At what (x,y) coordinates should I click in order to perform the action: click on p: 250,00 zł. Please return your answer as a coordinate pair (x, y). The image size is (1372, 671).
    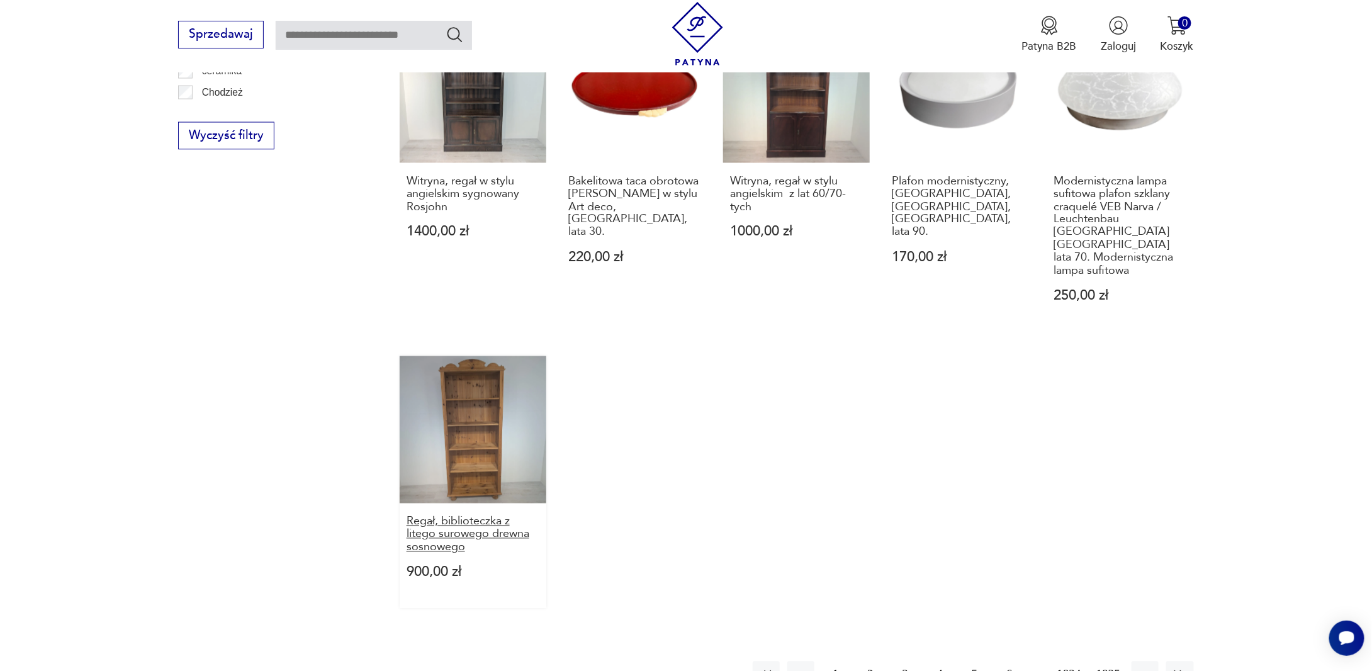
    Looking at the image, I should click on (1120, 296).